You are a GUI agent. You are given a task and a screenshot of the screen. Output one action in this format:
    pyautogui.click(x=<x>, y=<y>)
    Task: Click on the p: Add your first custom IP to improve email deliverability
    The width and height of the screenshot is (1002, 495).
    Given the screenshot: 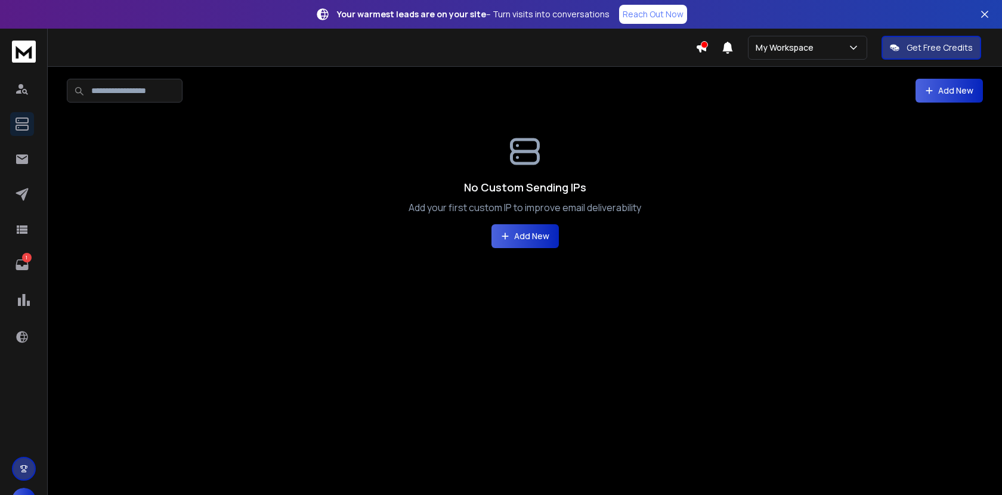 What is the action you would take?
    pyautogui.click(x=525, y=207)
    